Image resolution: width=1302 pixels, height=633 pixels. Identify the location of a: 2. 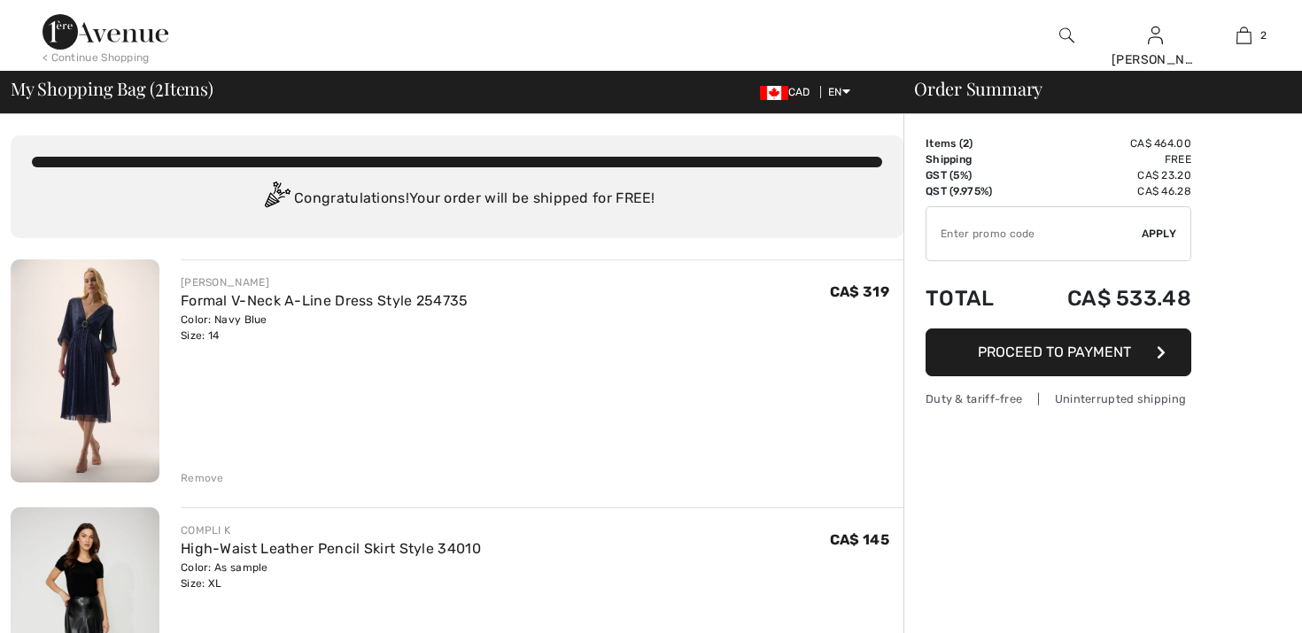
(1243, 35).